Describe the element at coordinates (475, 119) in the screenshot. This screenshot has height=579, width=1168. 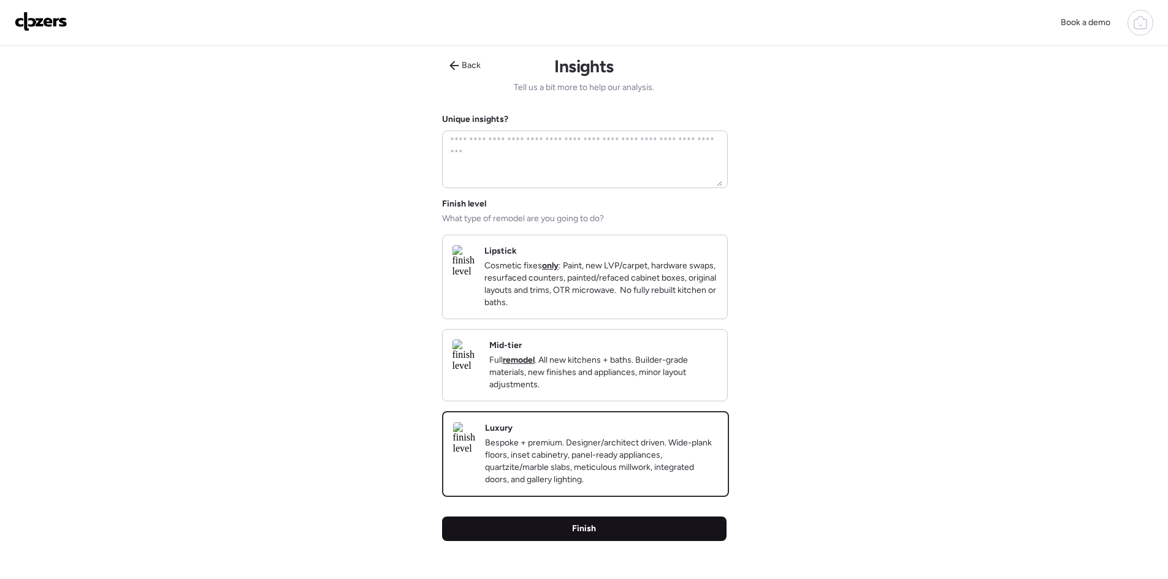
I see `label: Unique insights?` at that location.